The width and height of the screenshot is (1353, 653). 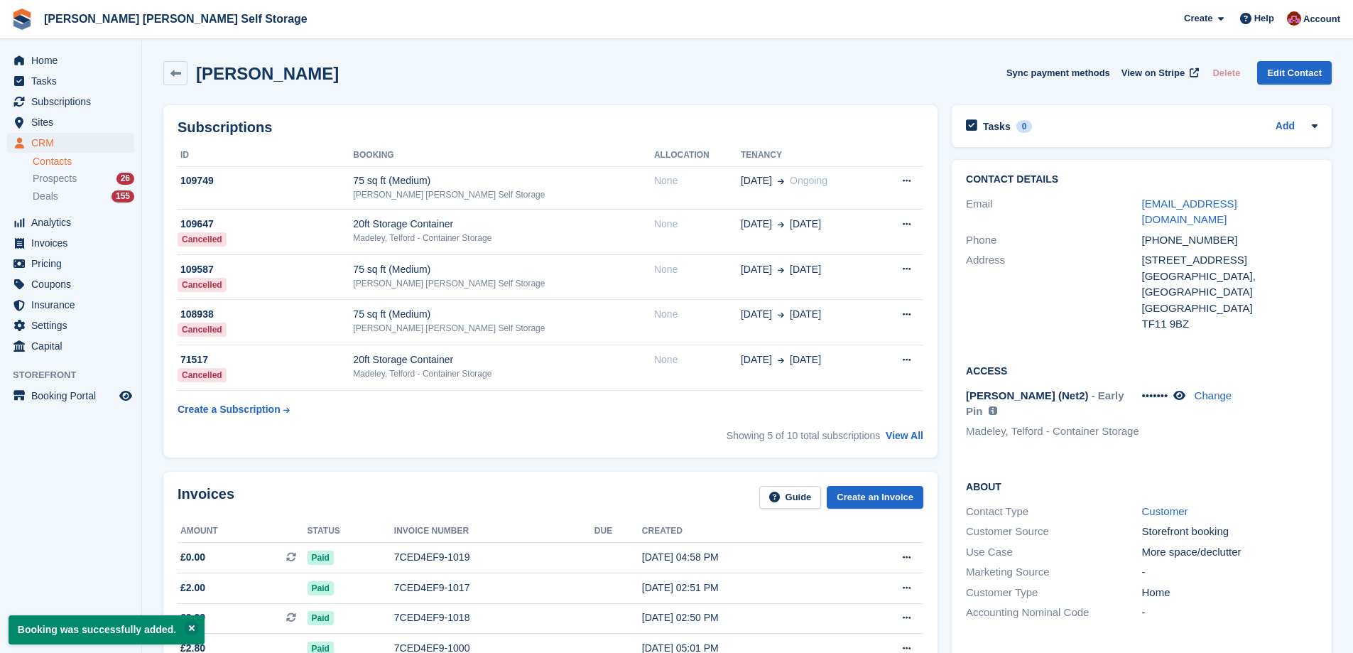 I want to click on img: stora-icon-8386f47178a22dfd0bd8f6a31ec36ba5ce8667c1dd55bd0f319d3a0aa187defe.svg, so click(x=22, y=19).